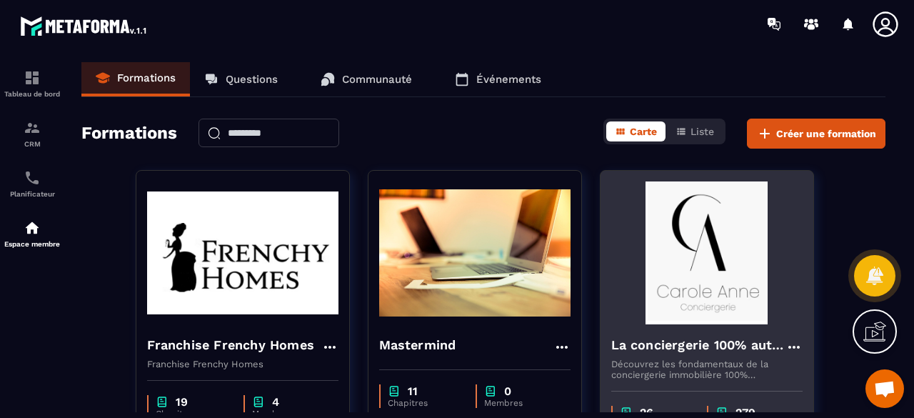 This screenshot has width=914, height=418. I want to click on p: Franchise Frenchy Homes, so click(243, 363).